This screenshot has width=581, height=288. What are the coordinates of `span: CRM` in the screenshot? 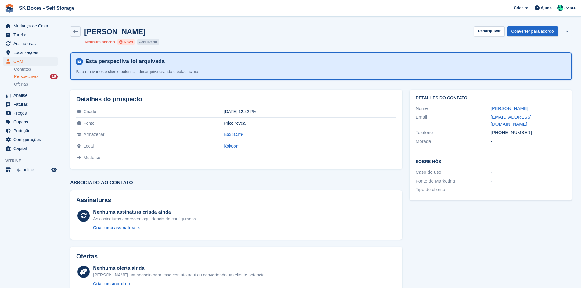 It's located at (32, 61).